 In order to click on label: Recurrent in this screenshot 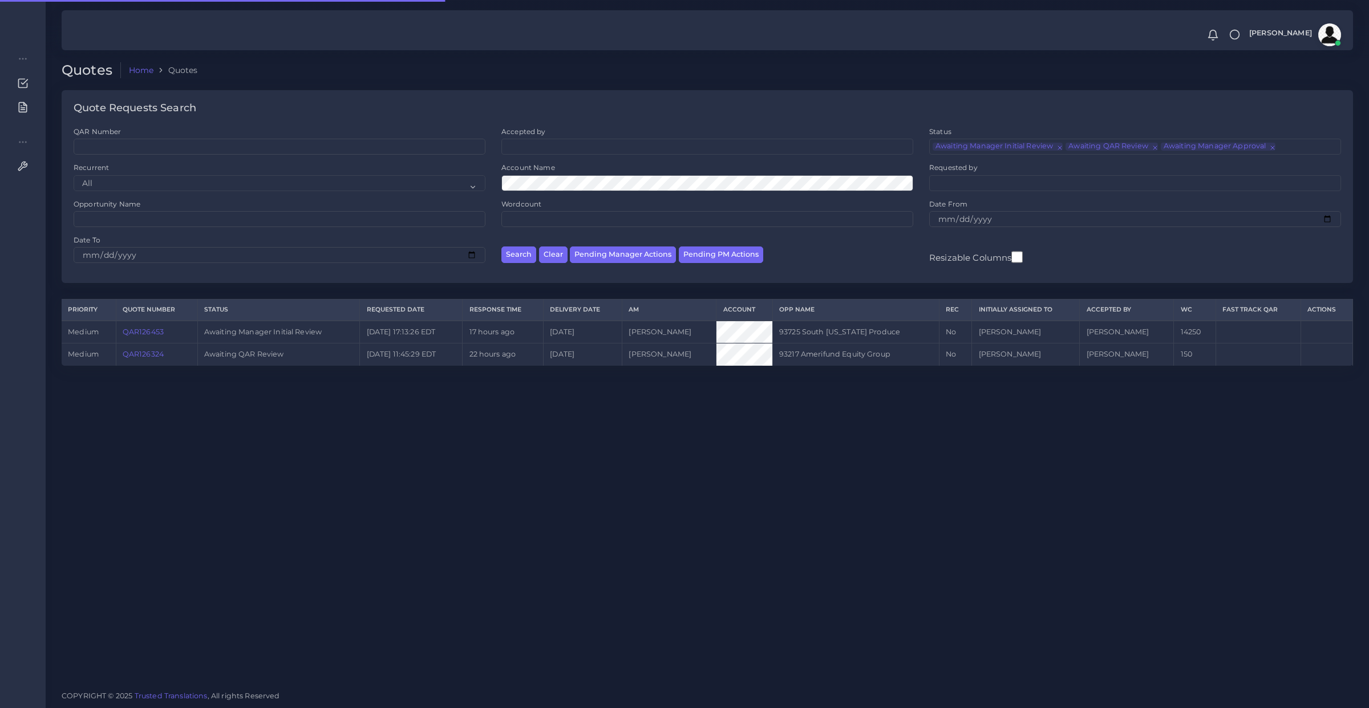, I will do `click(91, 167)`.